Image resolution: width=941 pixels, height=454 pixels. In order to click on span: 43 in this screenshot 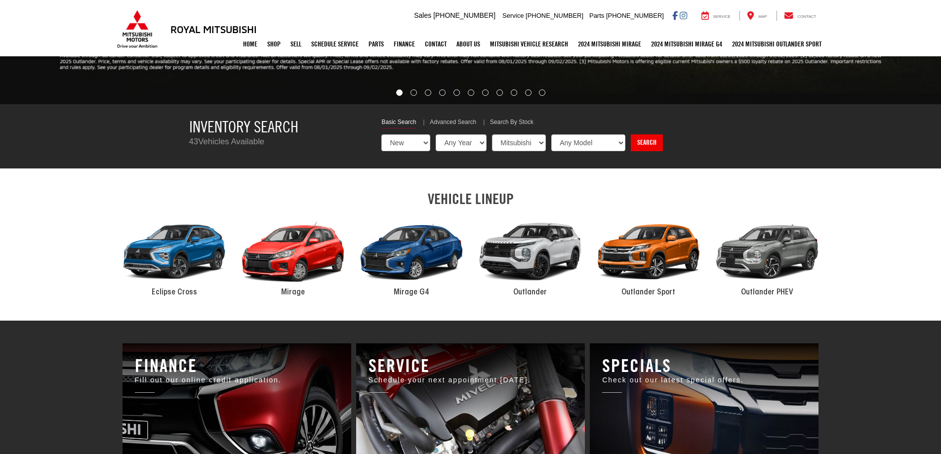, I will do `click(194, 141)`.